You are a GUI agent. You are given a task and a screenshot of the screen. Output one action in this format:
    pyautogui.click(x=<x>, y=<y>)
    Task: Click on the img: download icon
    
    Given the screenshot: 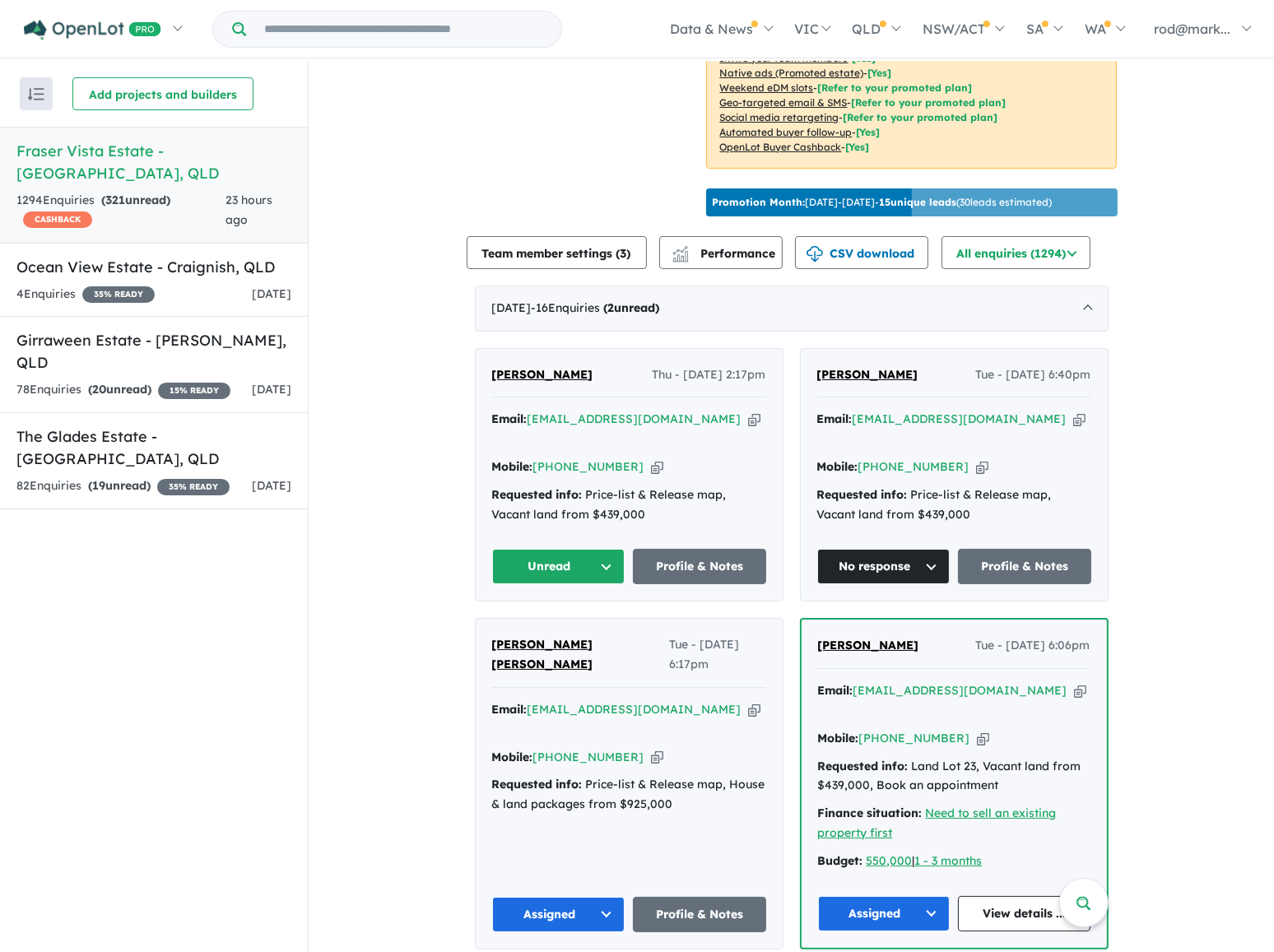 What is the action you would take?
    pyautogui.click(x=815, y=254)
    